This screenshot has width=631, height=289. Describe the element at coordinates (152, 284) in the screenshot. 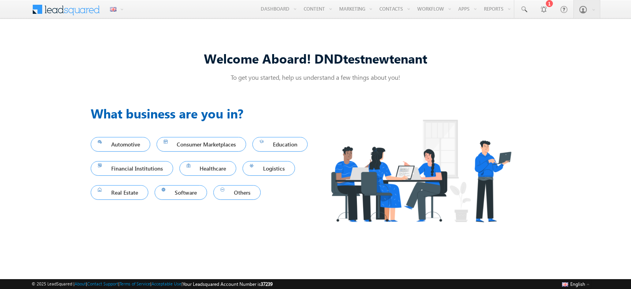

I see `span: © 2025 LeadSquared | | | | |` at that location.